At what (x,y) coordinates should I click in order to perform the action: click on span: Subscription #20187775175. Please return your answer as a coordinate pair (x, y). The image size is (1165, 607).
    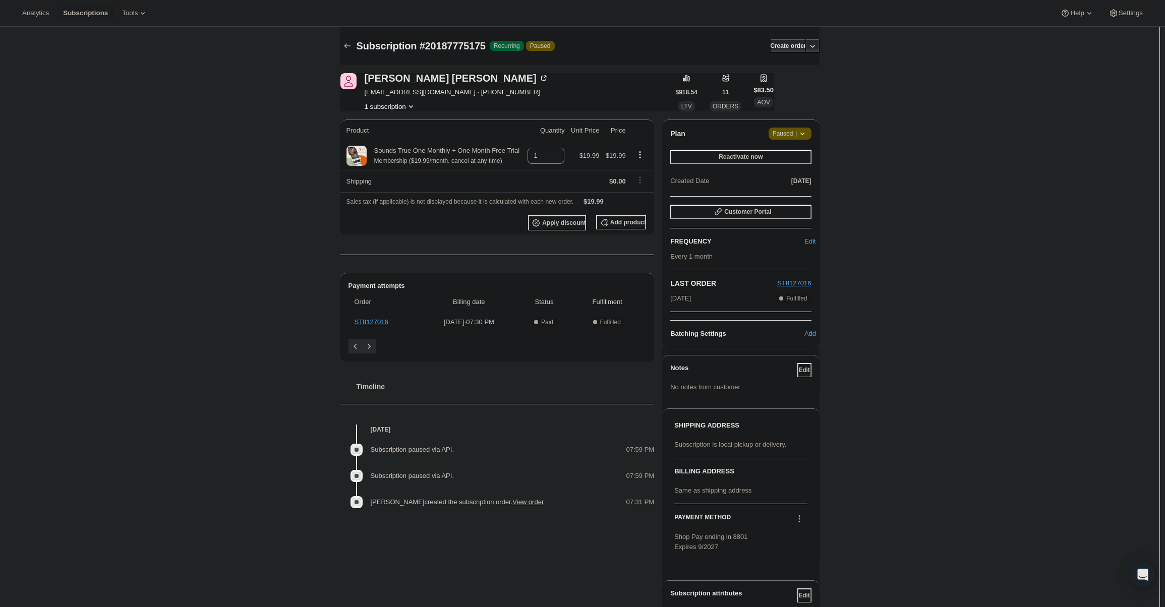
    Looking at the image, I should click on (421, 46).